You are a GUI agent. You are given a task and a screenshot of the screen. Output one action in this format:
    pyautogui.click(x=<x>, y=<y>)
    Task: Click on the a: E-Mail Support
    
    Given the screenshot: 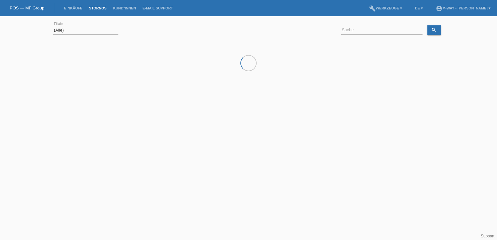 What is the action you would take?
    pyautogui.click(x=158, y=8)
    